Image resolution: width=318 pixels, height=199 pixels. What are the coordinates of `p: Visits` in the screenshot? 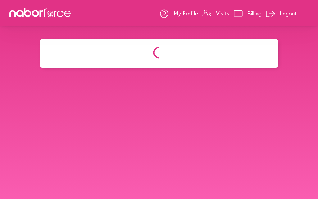 It's located at (223, 13).